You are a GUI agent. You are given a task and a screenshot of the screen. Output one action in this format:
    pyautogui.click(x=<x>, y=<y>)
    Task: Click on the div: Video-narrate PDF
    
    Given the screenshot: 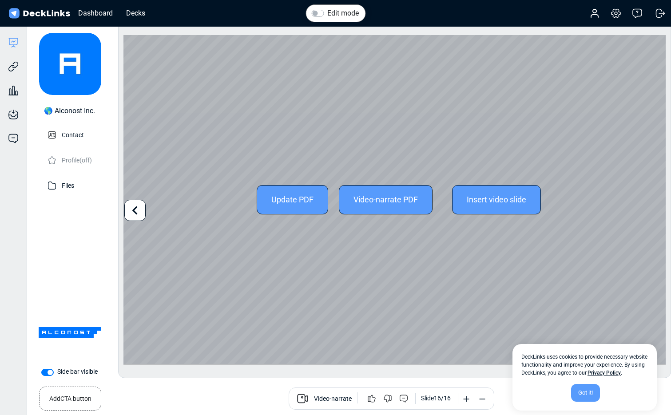 What is the action you would take?
    pyautogui.click(x=385, y=200)
    